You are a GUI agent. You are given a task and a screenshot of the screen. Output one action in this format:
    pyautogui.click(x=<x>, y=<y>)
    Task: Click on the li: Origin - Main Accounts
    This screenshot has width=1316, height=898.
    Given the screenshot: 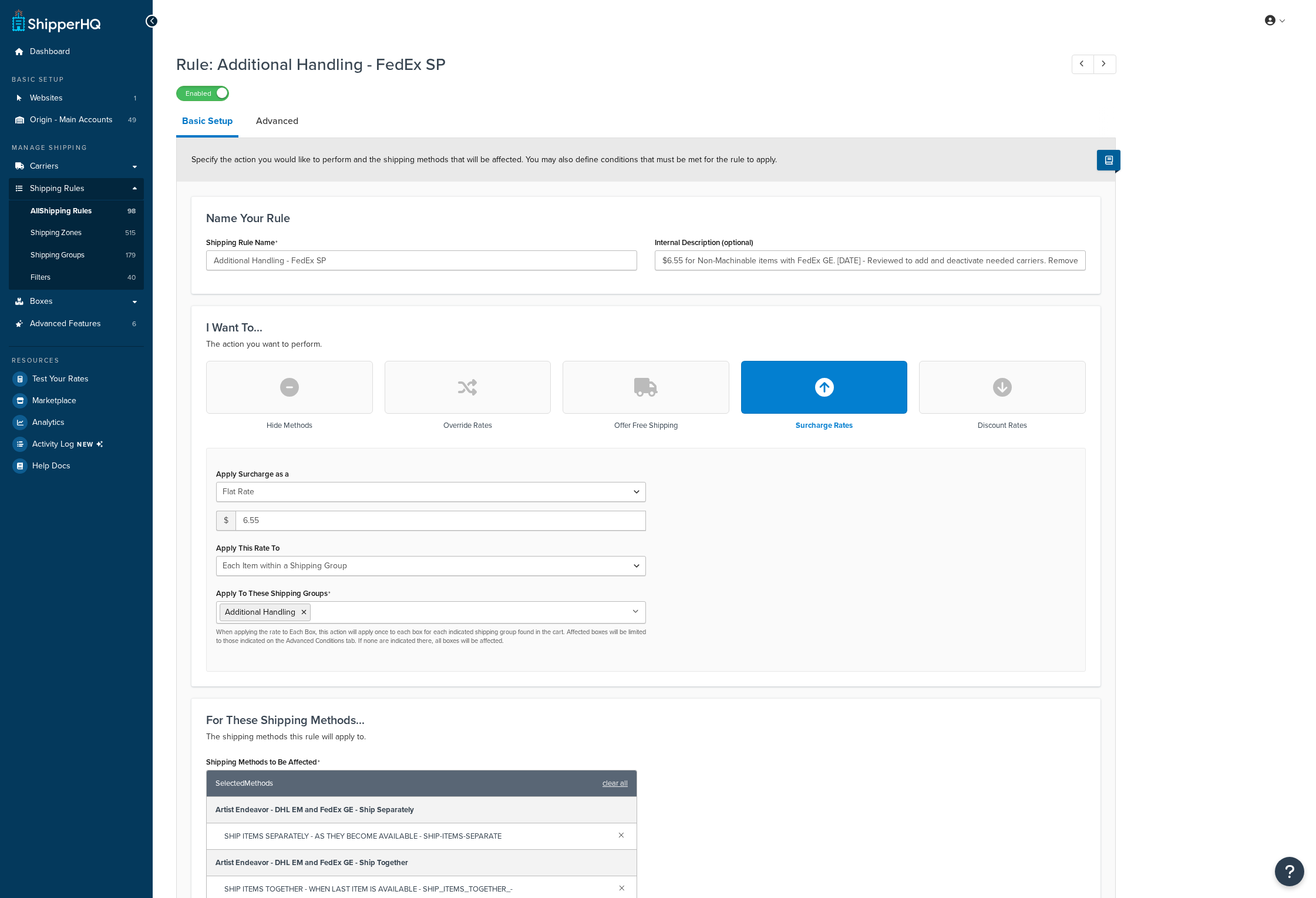 What is the action you would take?
    pyautogui.click(x=76, y=120)
    